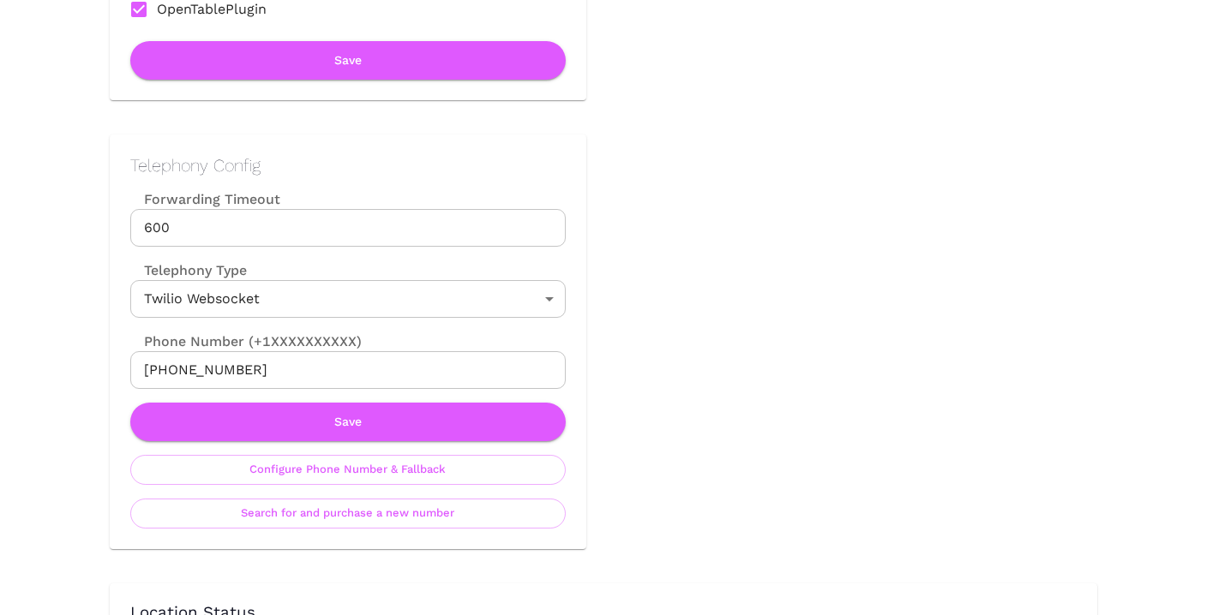  I want to click on label: Phone Number (+1XXXXXXXXXX), so click(348, 341).